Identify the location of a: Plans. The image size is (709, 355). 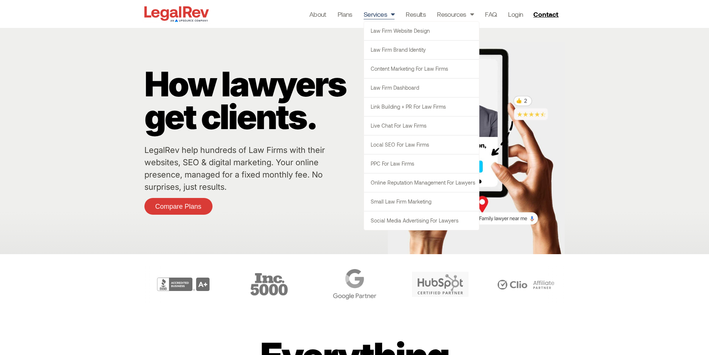
(345, 14).